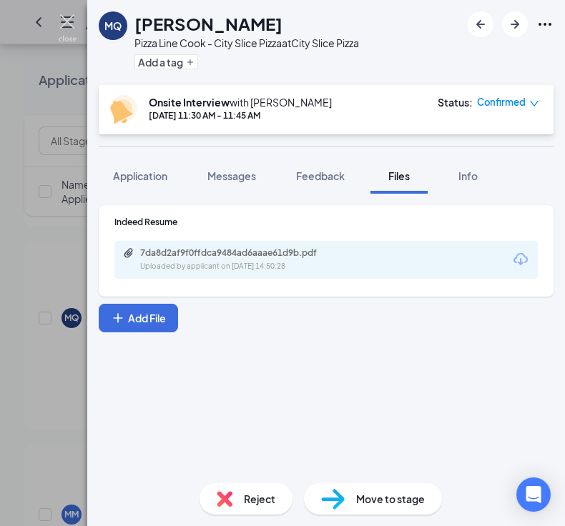 Image resolution: width=565 pixels, height=526 pixels. Describe the element at coordinates (129, 253) in the screenshot. I see `svg: Paperclip` at that location.